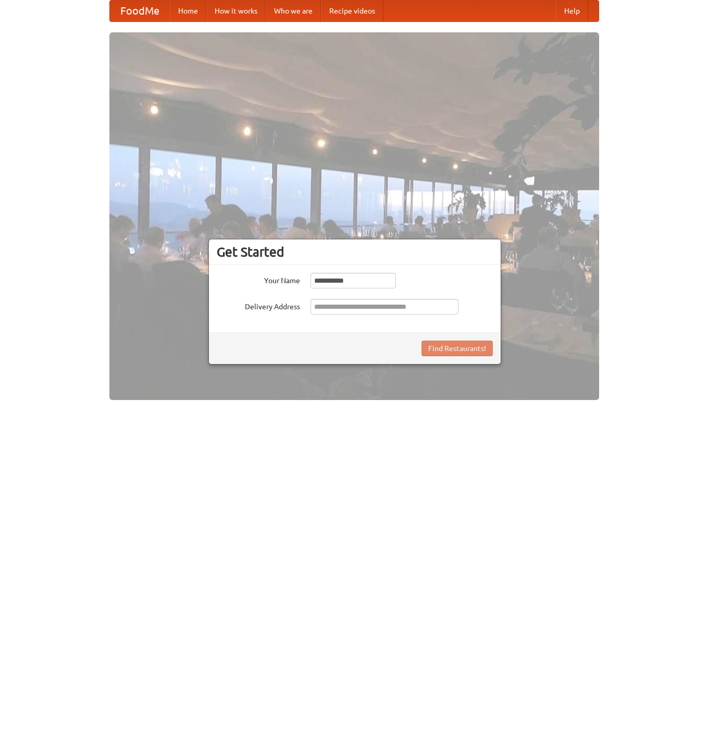 This screenshot has width=708, height=738. Describe the element at coordinates (259, 279) in the screenshot. I see `label: Your Name` at that location.